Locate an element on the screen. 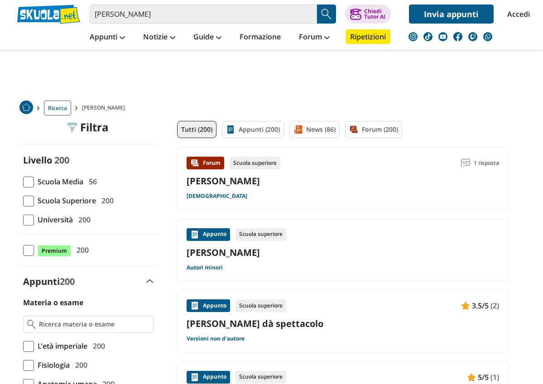  img: Commenti lettura is located at coordinates (466, 163).